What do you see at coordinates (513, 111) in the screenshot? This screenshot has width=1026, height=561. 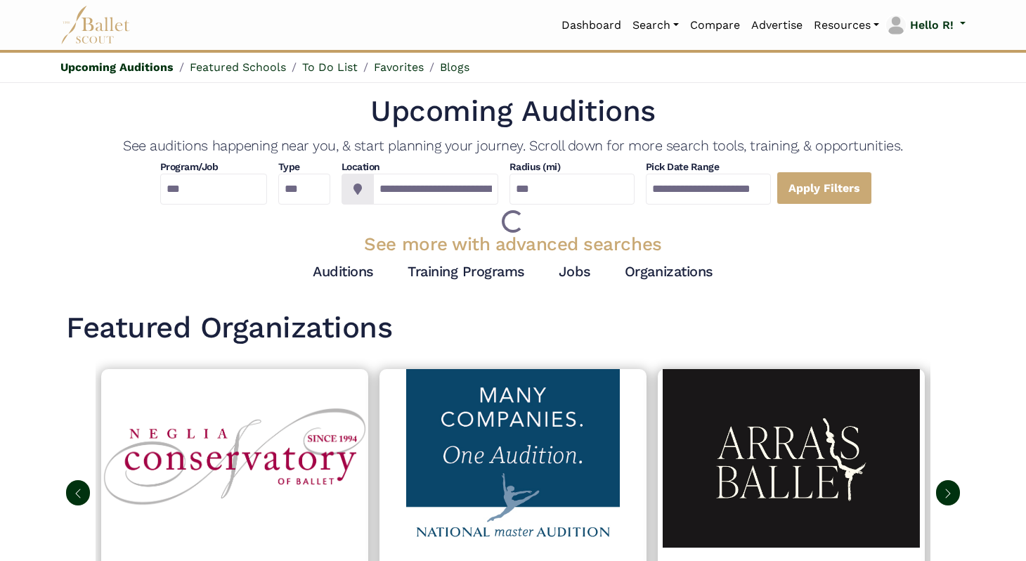 I see `h1: Upcoming Auditions` at bounding box center [513, 111].